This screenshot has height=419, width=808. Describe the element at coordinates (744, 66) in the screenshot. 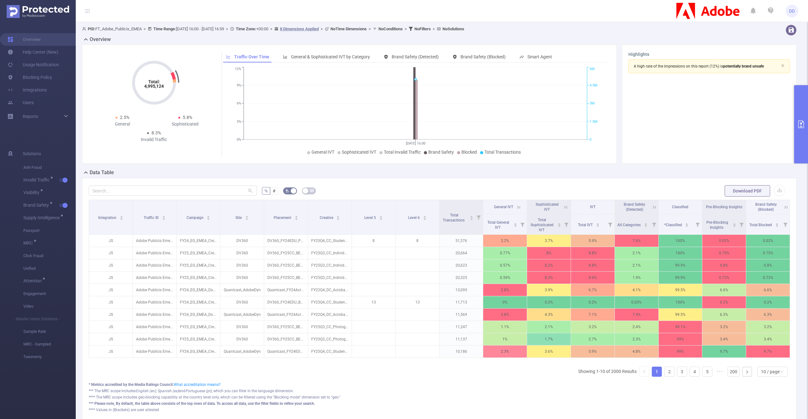

I see `b: potentially brand unsafe` at that location.